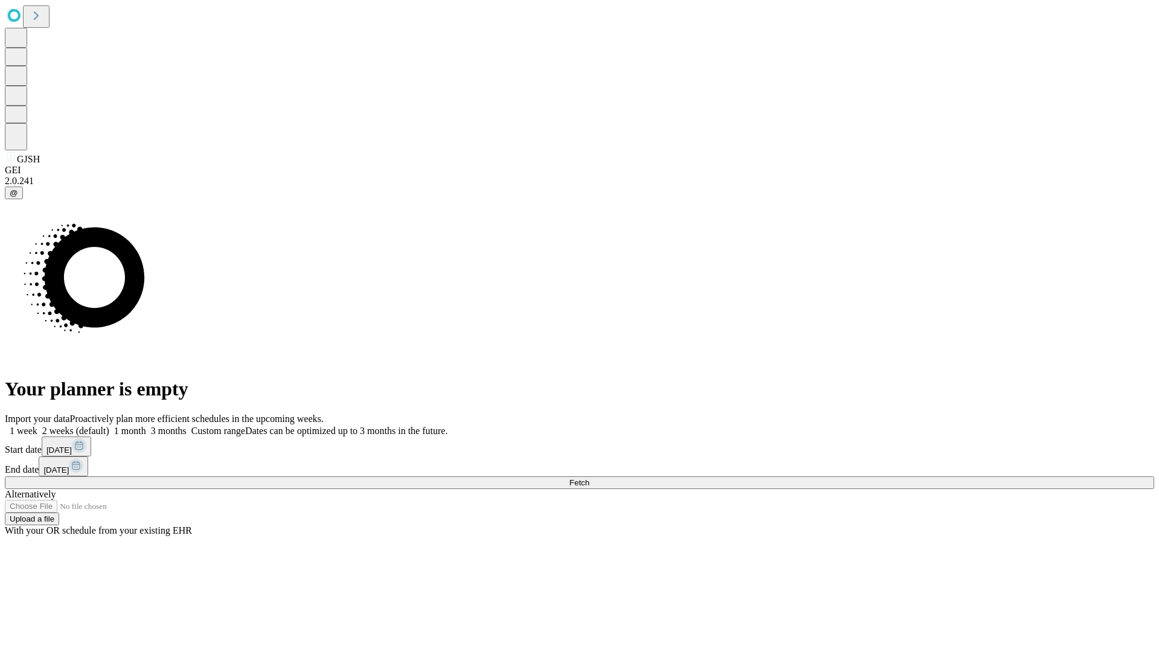  What do you see at coordinates (130, 431) in the screenshot?
I see `span: 1 month` at bounding box center [130, 431].